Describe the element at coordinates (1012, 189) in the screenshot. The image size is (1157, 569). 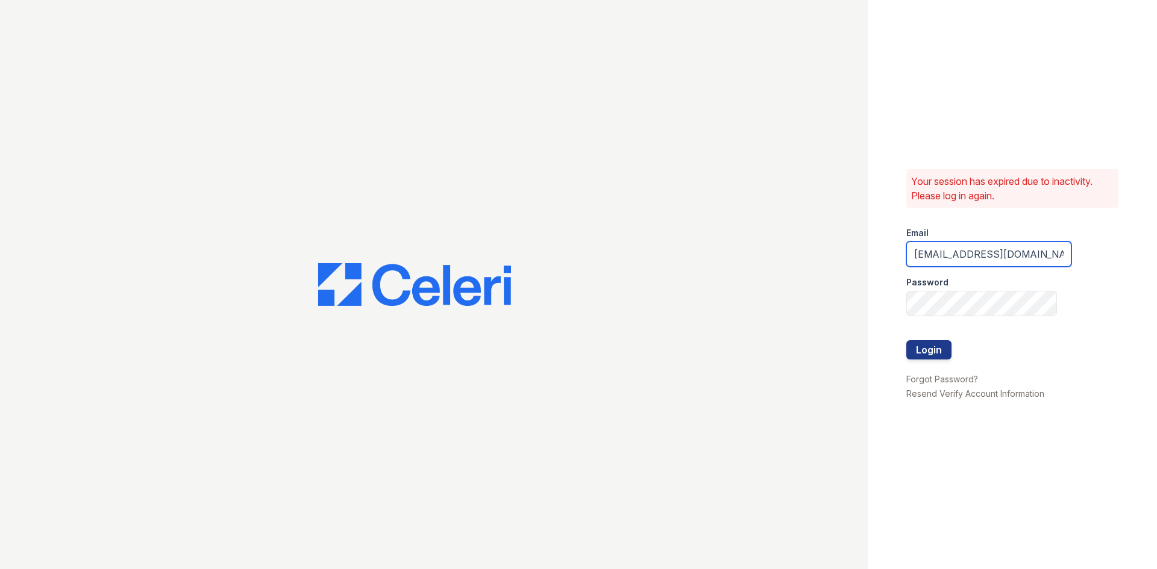
I see `p: Your session has expired due to inactivity. Please log in again.` at that location.